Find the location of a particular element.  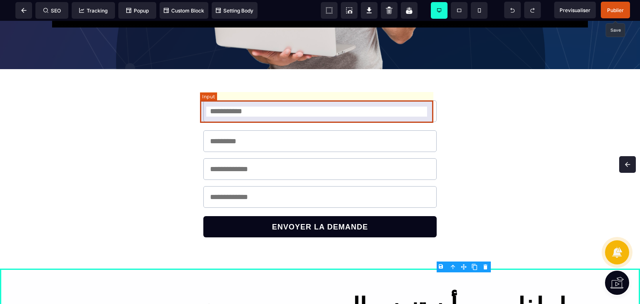

span: SEO is located at coordinates (52, 10).